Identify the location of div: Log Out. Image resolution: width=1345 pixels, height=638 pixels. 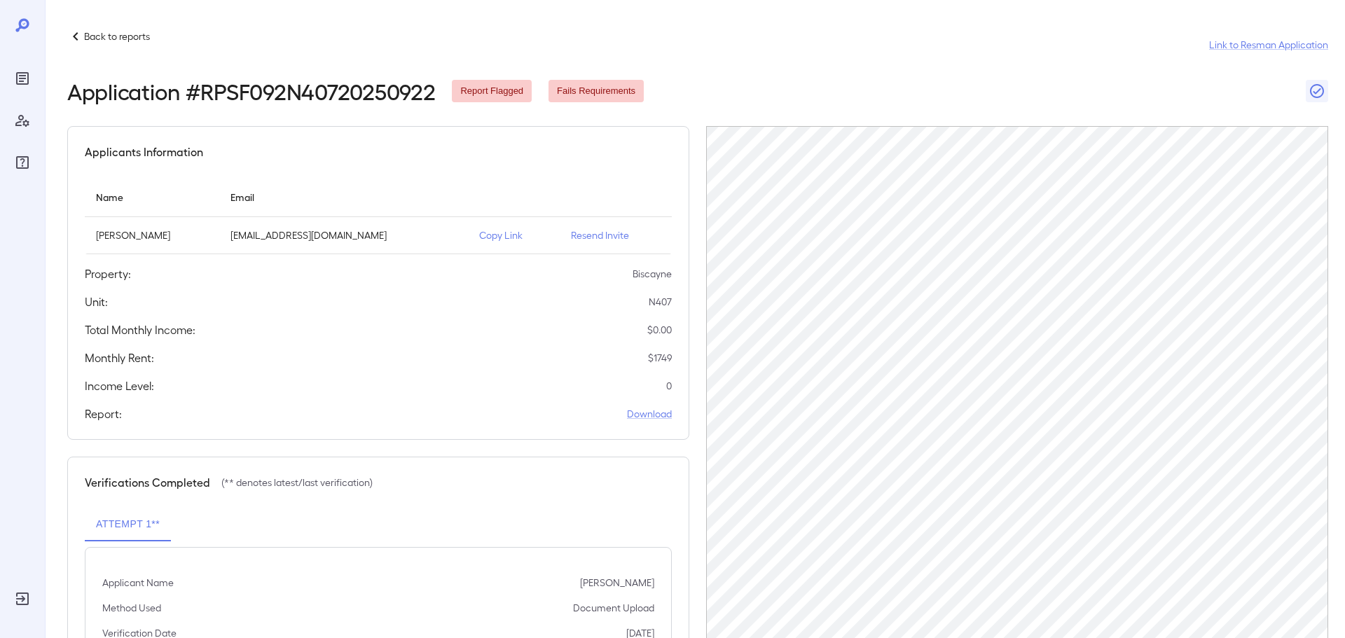
(22, 599).